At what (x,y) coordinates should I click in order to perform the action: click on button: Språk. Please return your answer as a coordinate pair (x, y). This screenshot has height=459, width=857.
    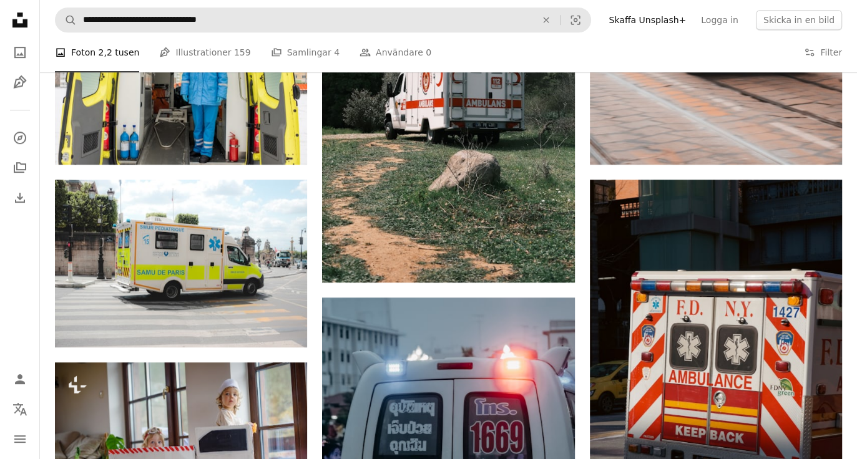
    Looking at the image, I should click on (20, 409).